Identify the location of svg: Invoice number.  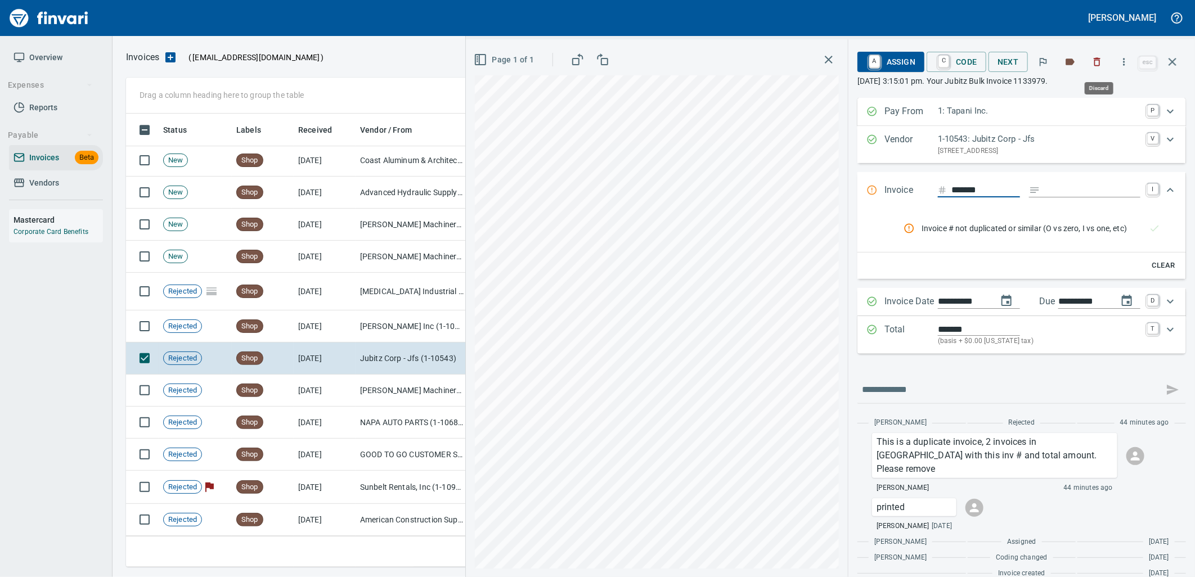
(942, 190).